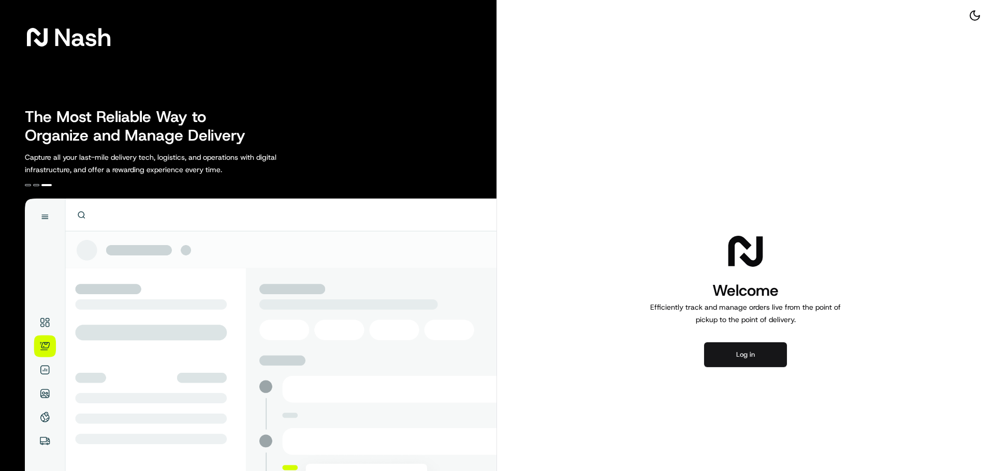  What do you see at coordinates (82, 37) in the screenshot?
I see `span: Nash` at bounding box center [82, 37].